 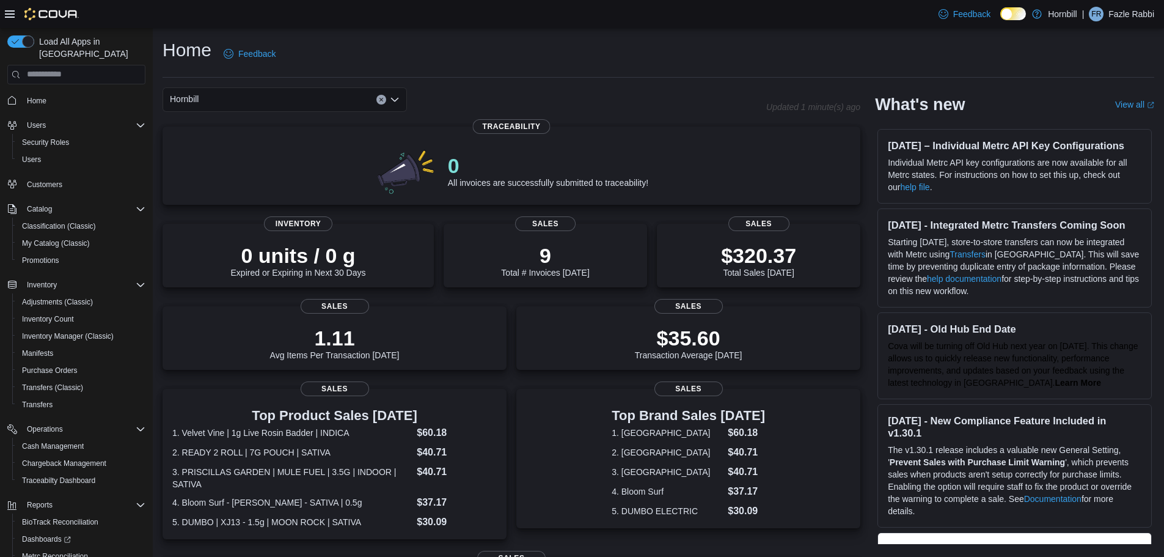 I want to click on dt: 4. Bloom Surf, so click(x=667, y=491).